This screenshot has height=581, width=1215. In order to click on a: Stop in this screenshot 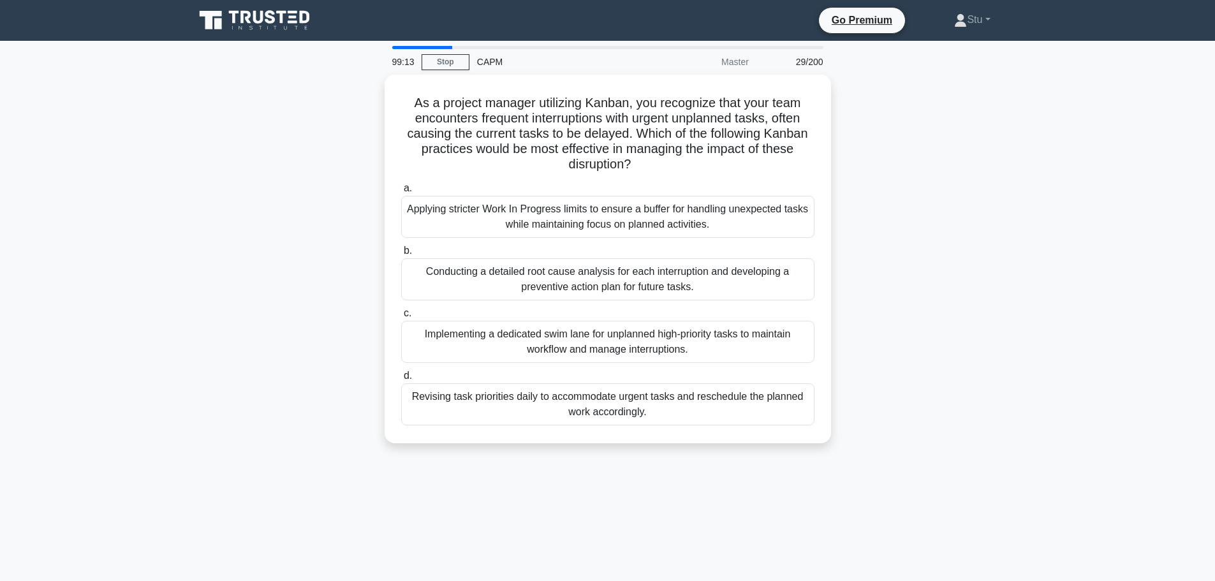, I will do `click(445, 62)`.